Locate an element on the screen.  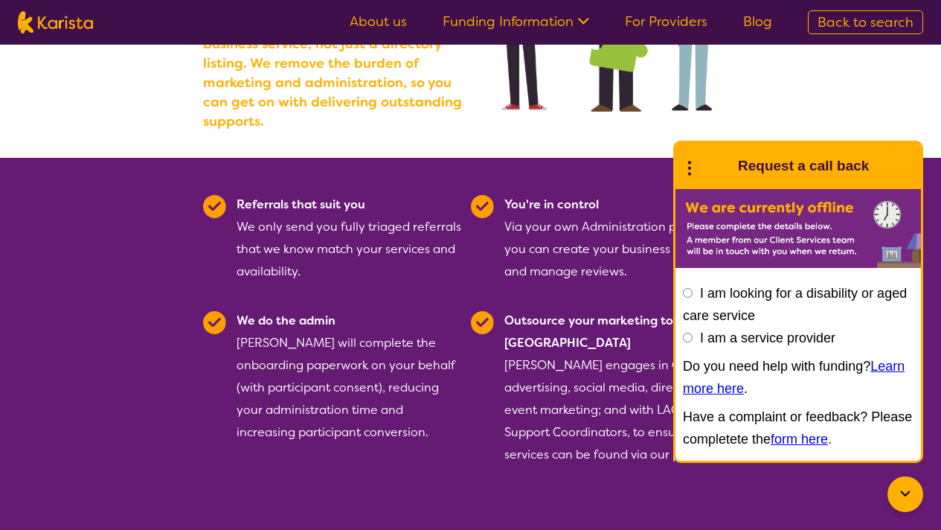
p: Have a complaint or feedback? Please completete the . is located at coordinates (798, 428).